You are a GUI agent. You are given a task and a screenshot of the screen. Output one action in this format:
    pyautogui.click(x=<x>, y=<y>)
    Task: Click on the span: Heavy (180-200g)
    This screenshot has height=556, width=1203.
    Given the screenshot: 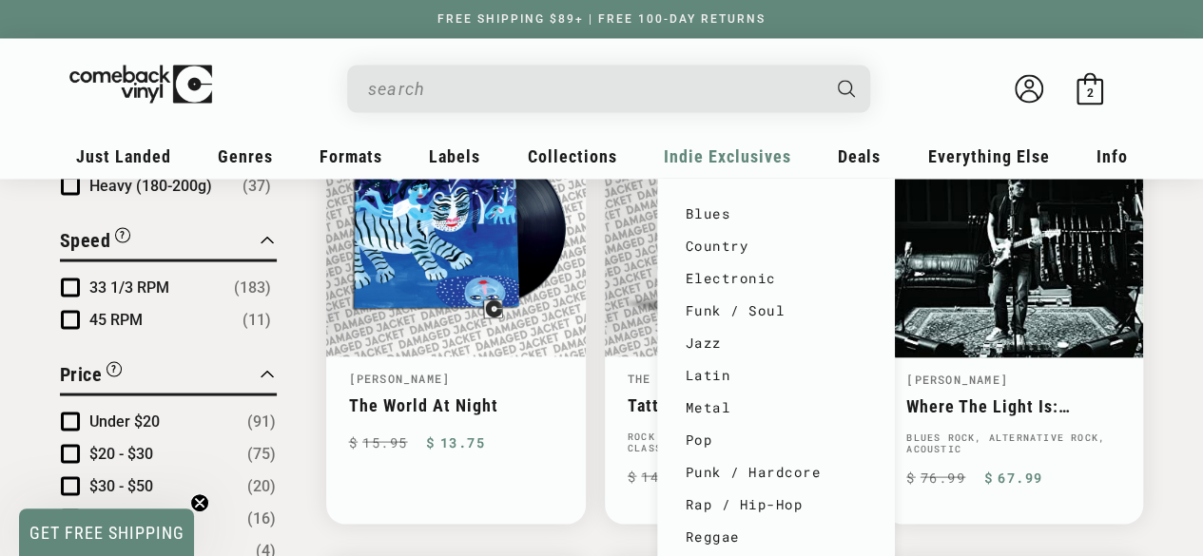 What is the action you would take?
    pyautogui.click(x=150, y=185)
    